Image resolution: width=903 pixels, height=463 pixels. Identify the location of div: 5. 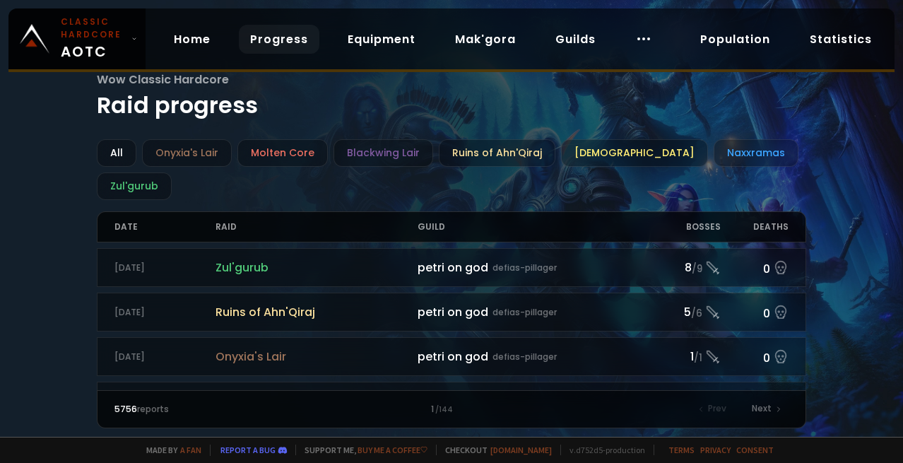
(687, 312).